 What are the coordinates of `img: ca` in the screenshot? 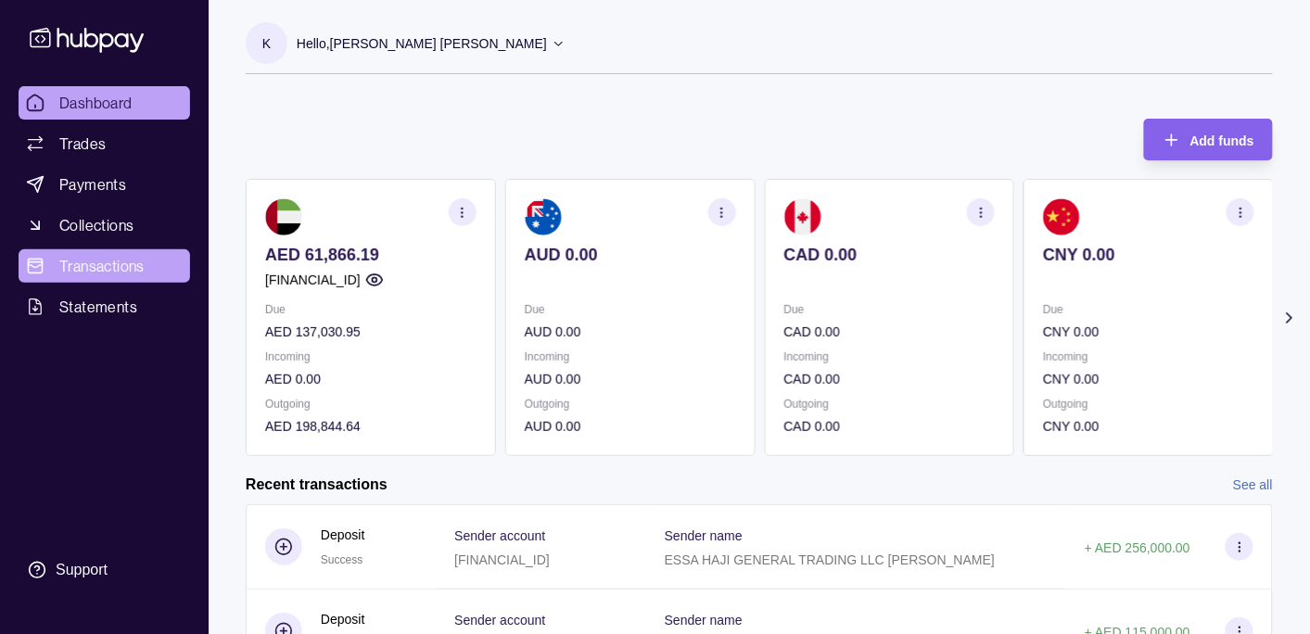 It's located at (803, 217).